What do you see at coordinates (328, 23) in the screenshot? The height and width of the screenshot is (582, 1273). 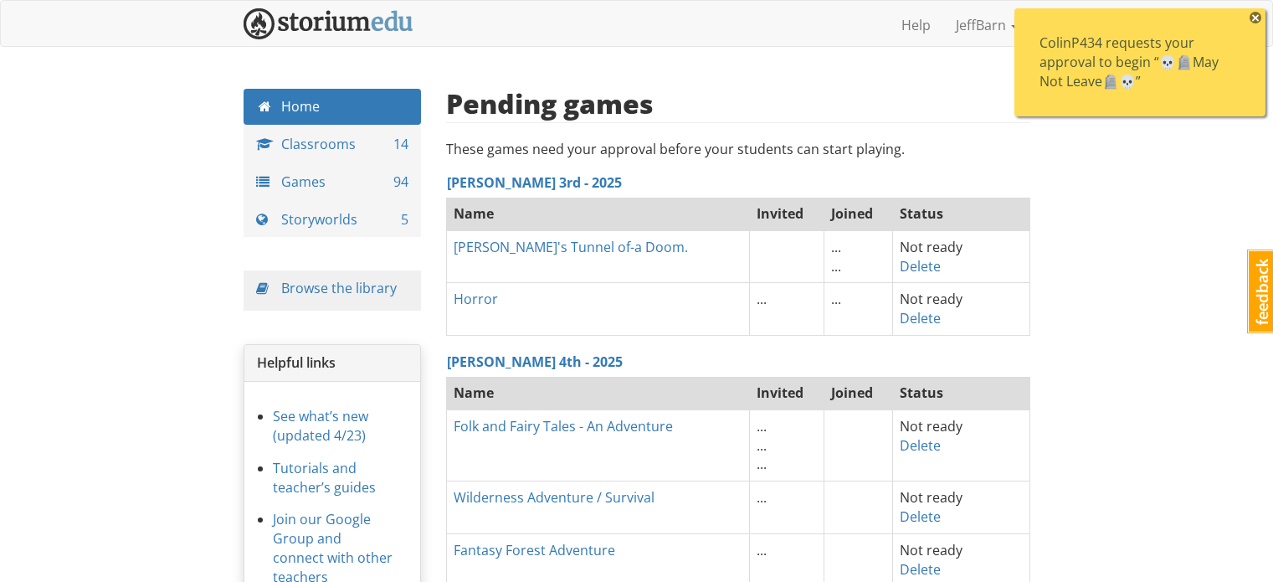 I see `img: StoriumEDU` at bounding box center [328, 23].